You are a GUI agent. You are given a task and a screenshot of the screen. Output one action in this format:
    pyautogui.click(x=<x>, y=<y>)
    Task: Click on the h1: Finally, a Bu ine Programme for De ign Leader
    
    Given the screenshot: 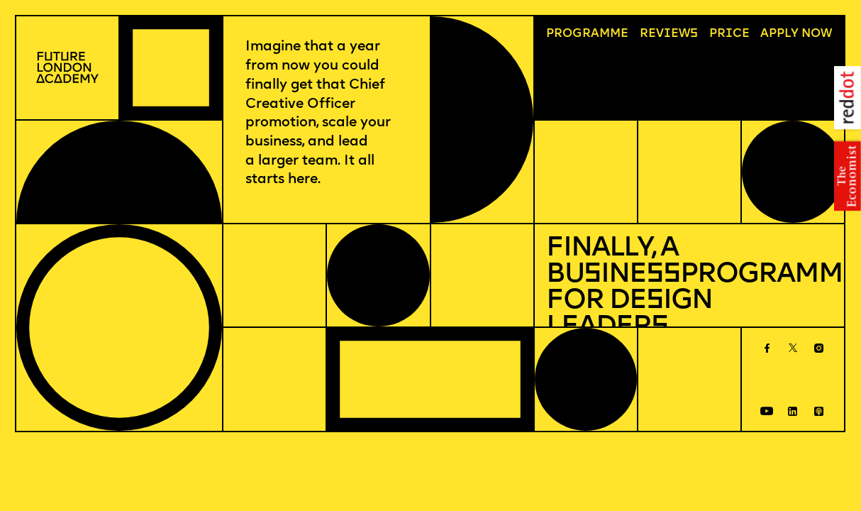 What is the action you would take?
    pyautogui.click(x=689, y=289)
    